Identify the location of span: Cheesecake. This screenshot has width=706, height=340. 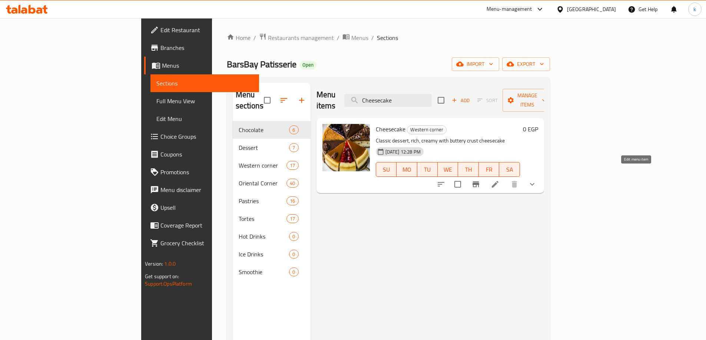
(390, 129).